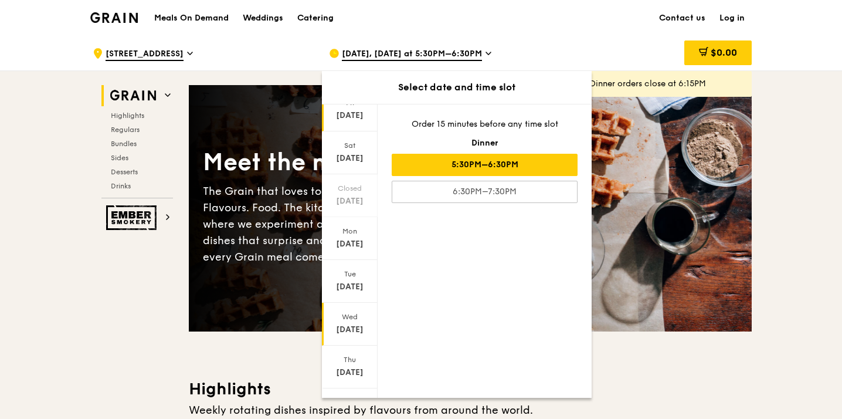 Image resolution: width=842 pixels, height=419 pixels. Describe the element at coordinates (470, 410) in the screenshot. I see `div: Weekly rotating dishes inspired by flavours from around the world.` at that location.